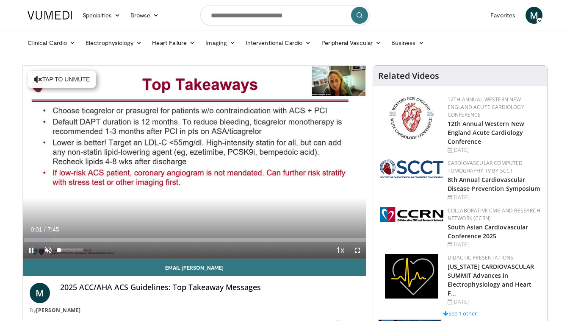 The image size is (570, 321). What do you see at coordinates (62, 79) in the screenshot?
I see `button: Tap to unmute` at bounding box center [62, 79].